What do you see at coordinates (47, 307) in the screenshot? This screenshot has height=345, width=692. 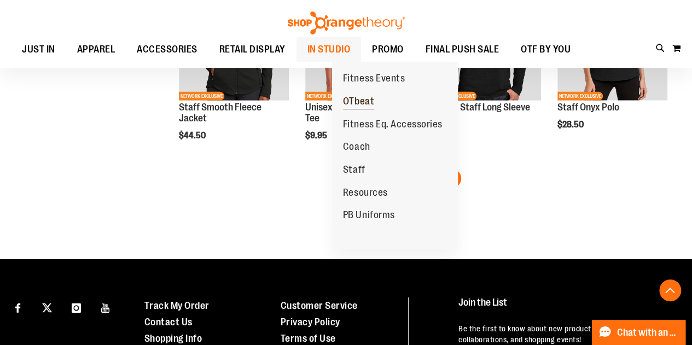 I see `a: Visit our X page` at bounding box center [47, 307].